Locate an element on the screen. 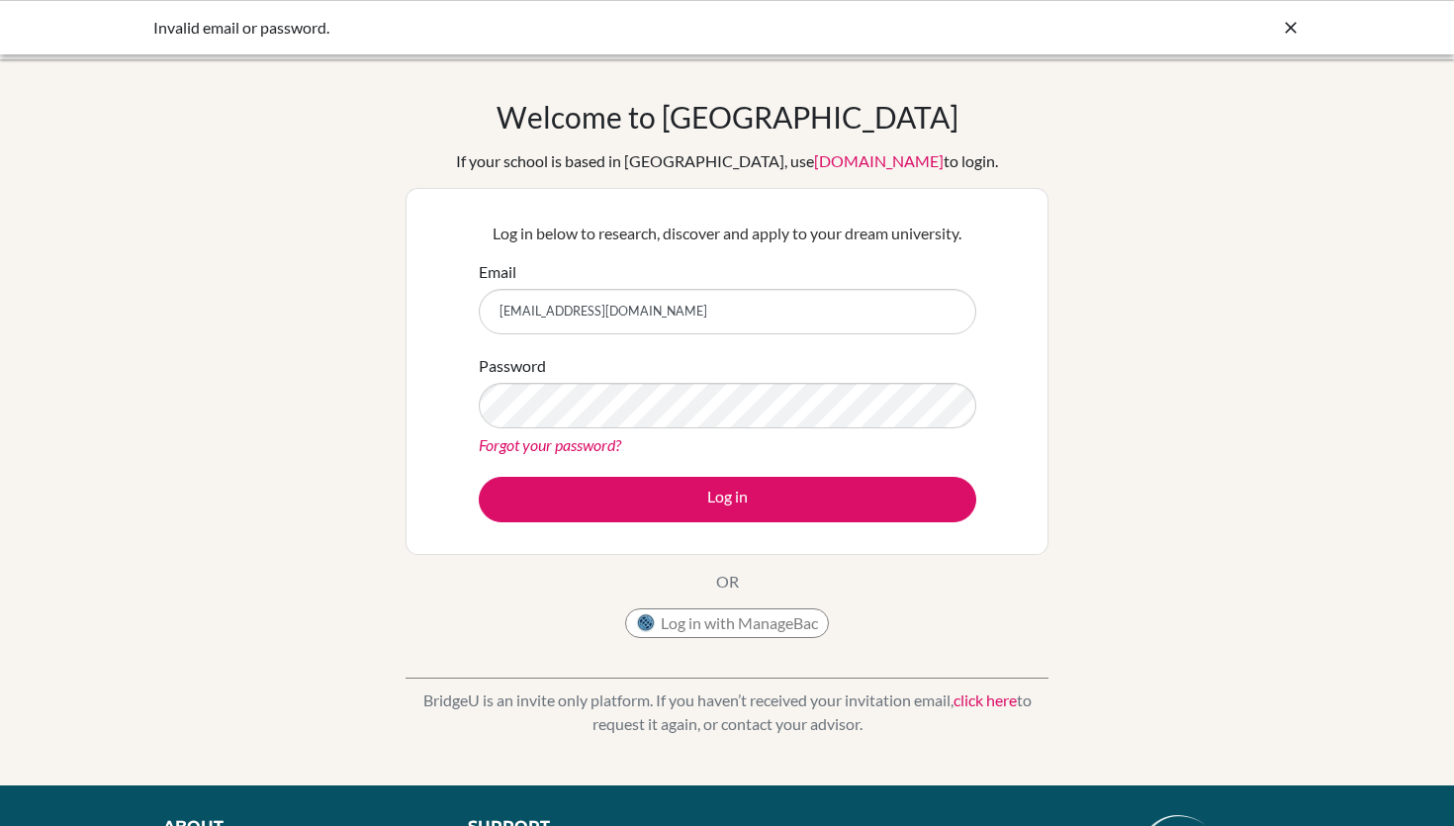 This screenshot has height=826, width=1454. p: OR is located at coordinates (727, 581).